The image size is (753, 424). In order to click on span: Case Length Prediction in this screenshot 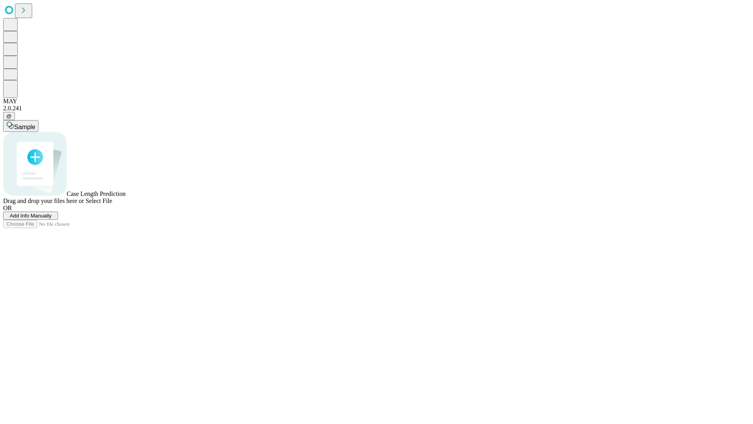, I will do `click(96, 193)`.